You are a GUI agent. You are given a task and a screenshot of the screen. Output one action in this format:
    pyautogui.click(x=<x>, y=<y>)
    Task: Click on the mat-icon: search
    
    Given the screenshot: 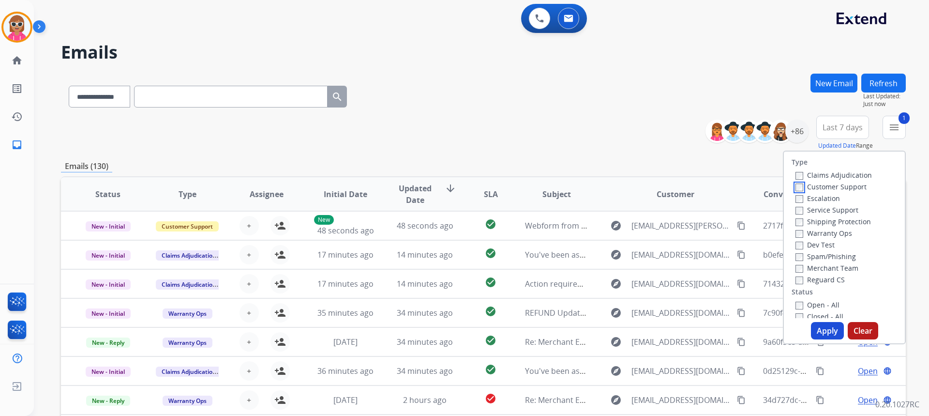 What is the action you would take?
    pyautogui.click(x=337, y=97)
    